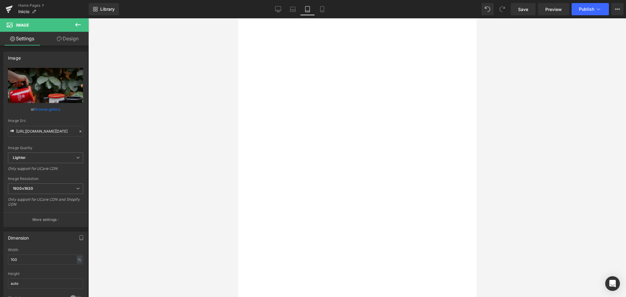  I want to click on span: Preview, so click(554, 9).